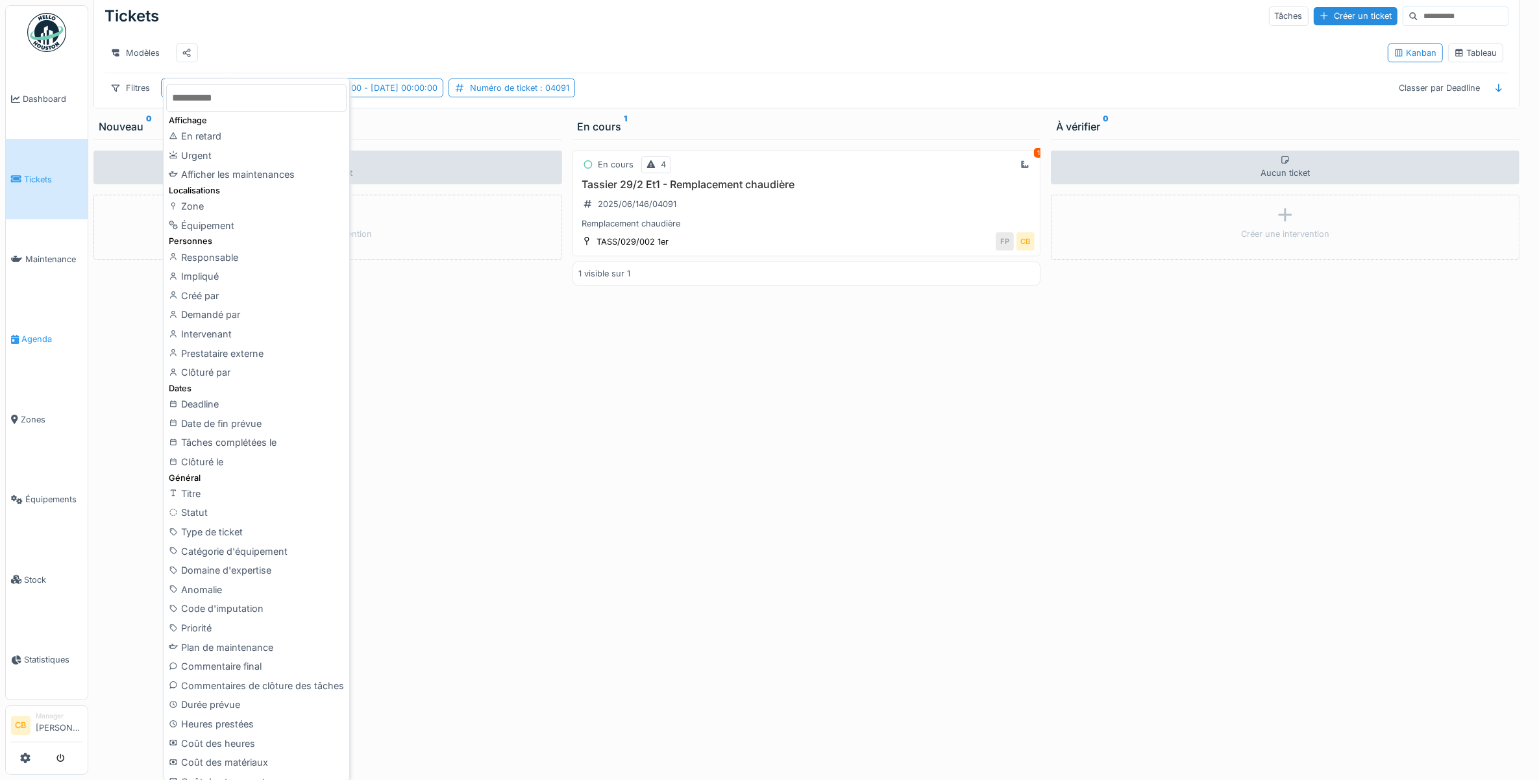 This screenshot has width=1539, height=780. Describe the element at coordinates (256, 513) in the screenshot. I see `div: Statut` at that location.